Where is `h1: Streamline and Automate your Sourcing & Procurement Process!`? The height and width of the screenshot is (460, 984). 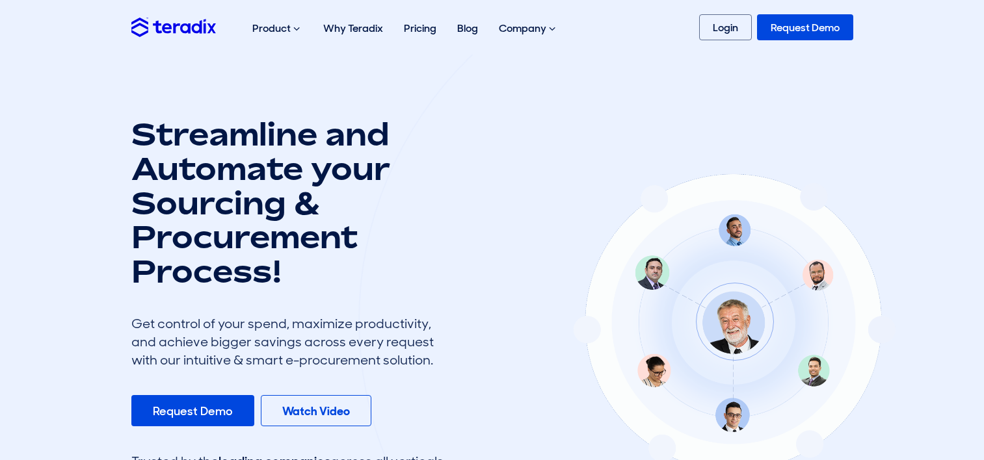
h1: Streamline and Automate your Sourcing & Procurement Process! is located at coordinates (287, 203).